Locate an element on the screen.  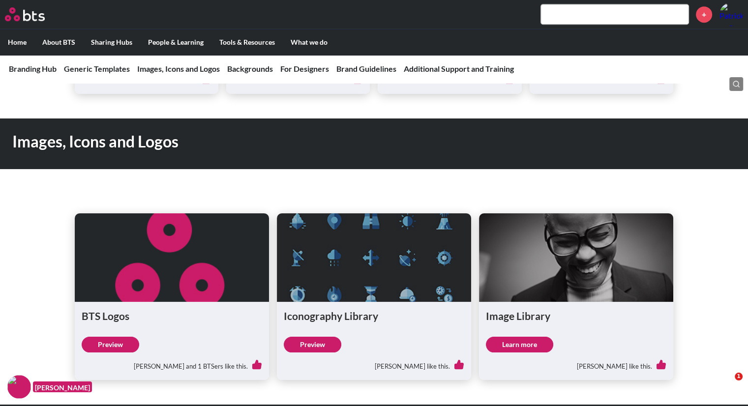
a: Learn more is located at coordinates (519, 345).